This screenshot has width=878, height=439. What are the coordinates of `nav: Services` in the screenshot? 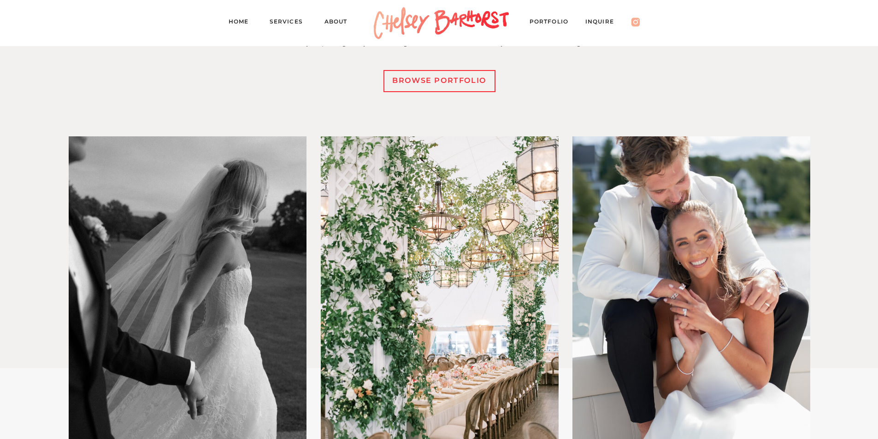 It's located at (291, 23).